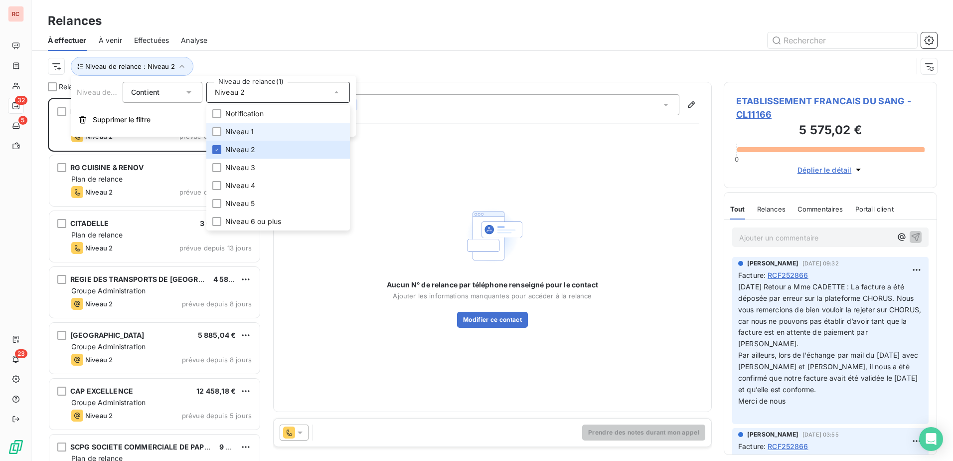  Describe the element at coordinates (152, 40) in the screenshot. I see `span: Effectuées` at that location.